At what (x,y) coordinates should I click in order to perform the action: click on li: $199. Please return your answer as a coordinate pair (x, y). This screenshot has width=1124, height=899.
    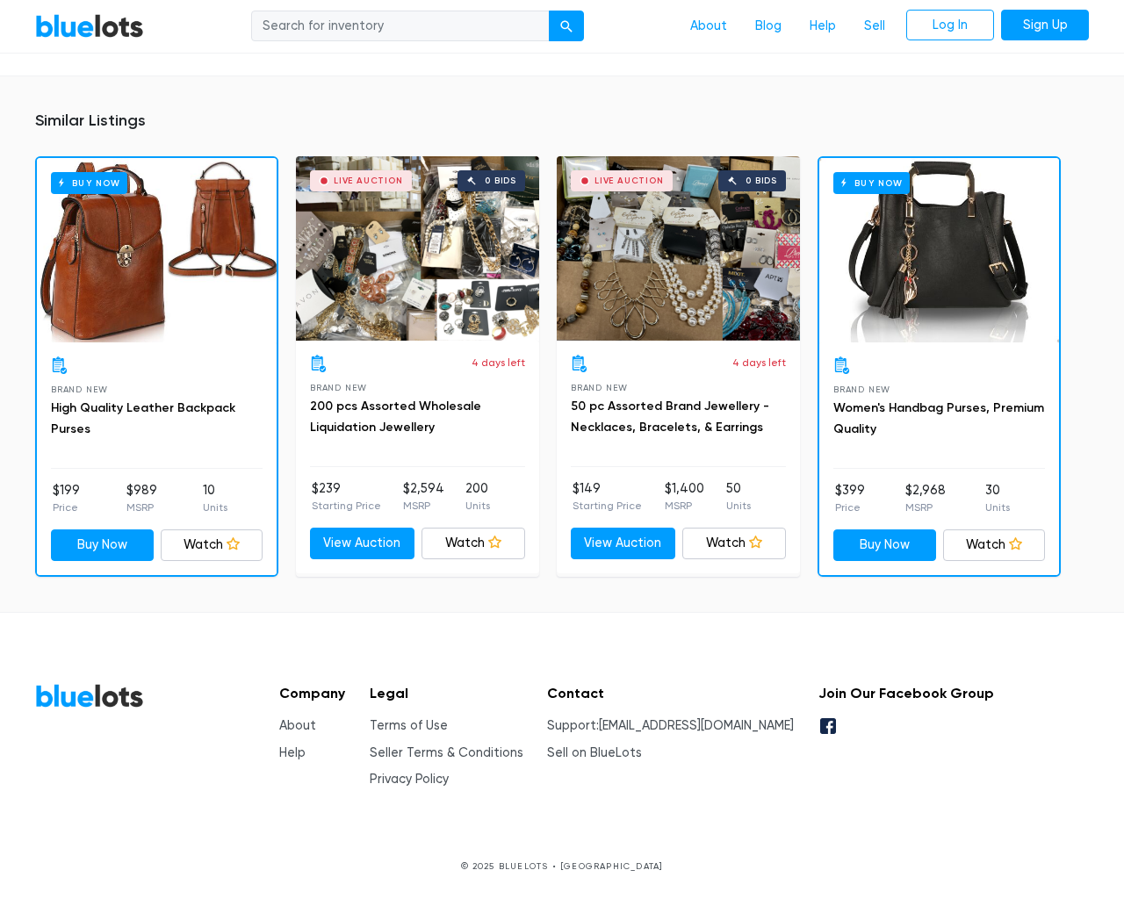
    Looking at the image, I should click on (66, 499).